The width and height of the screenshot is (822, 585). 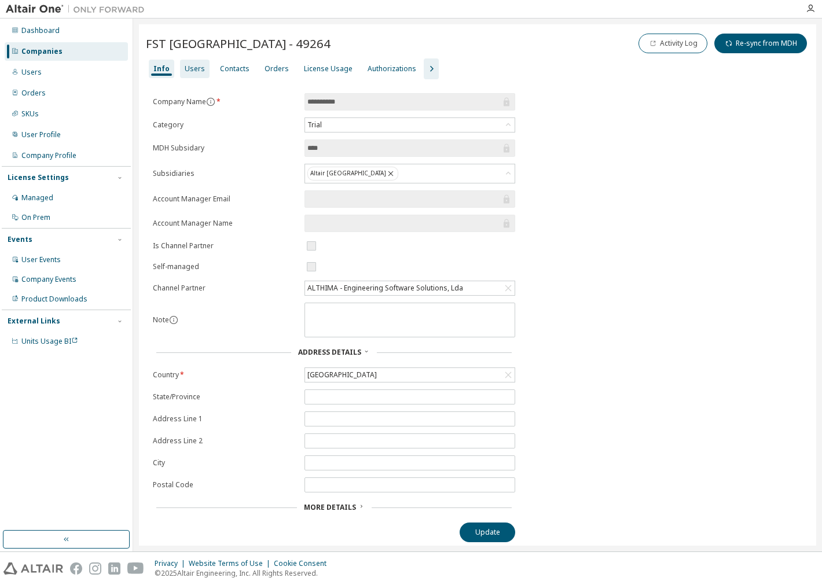 What do you see at coordinates (225, 174) in the screenshot?
I see `label: Subsidiaries` at bounding box center [225, 174].